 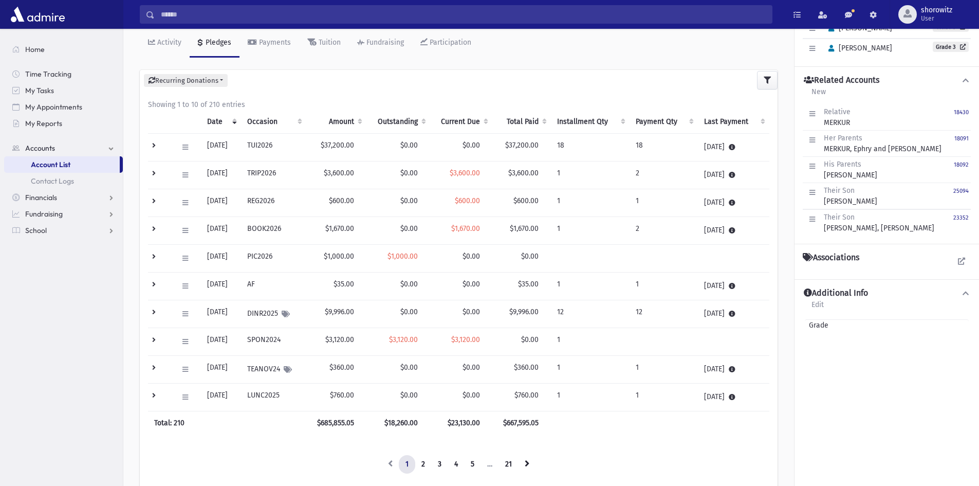 What do you see at coordinates (733, 122) in the screenshot?
I see `th: Last Payment: activate to sort column ascending` at bounding box center [733, 122].